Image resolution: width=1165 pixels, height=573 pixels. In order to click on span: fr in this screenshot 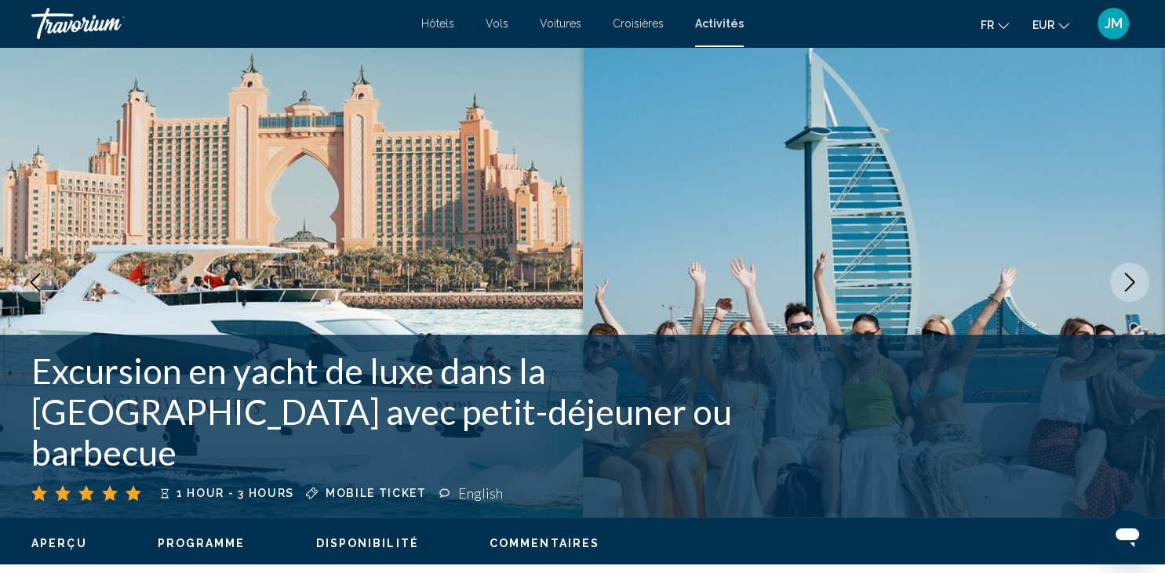, I will do `click(987, 25)`.